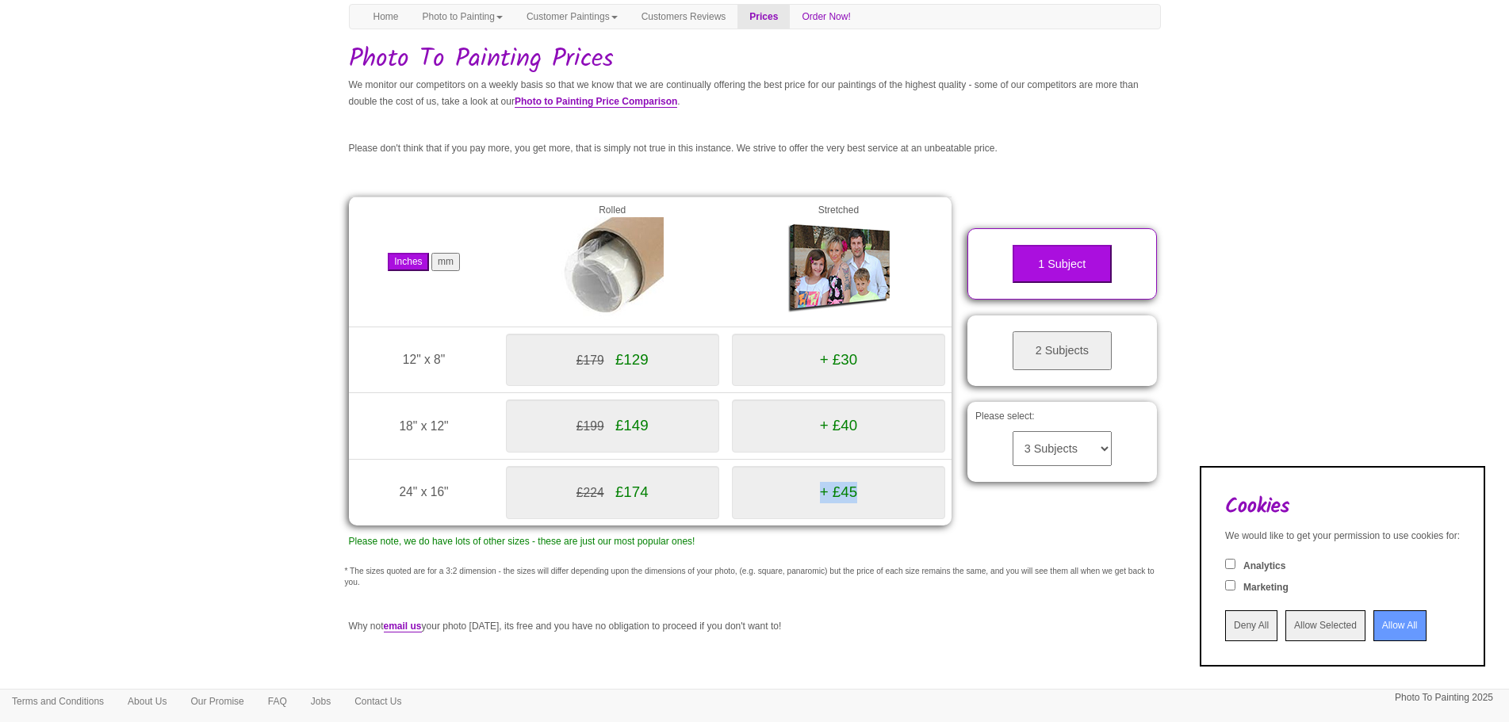  I want to click on a: Order Now!, so click(826, 17).